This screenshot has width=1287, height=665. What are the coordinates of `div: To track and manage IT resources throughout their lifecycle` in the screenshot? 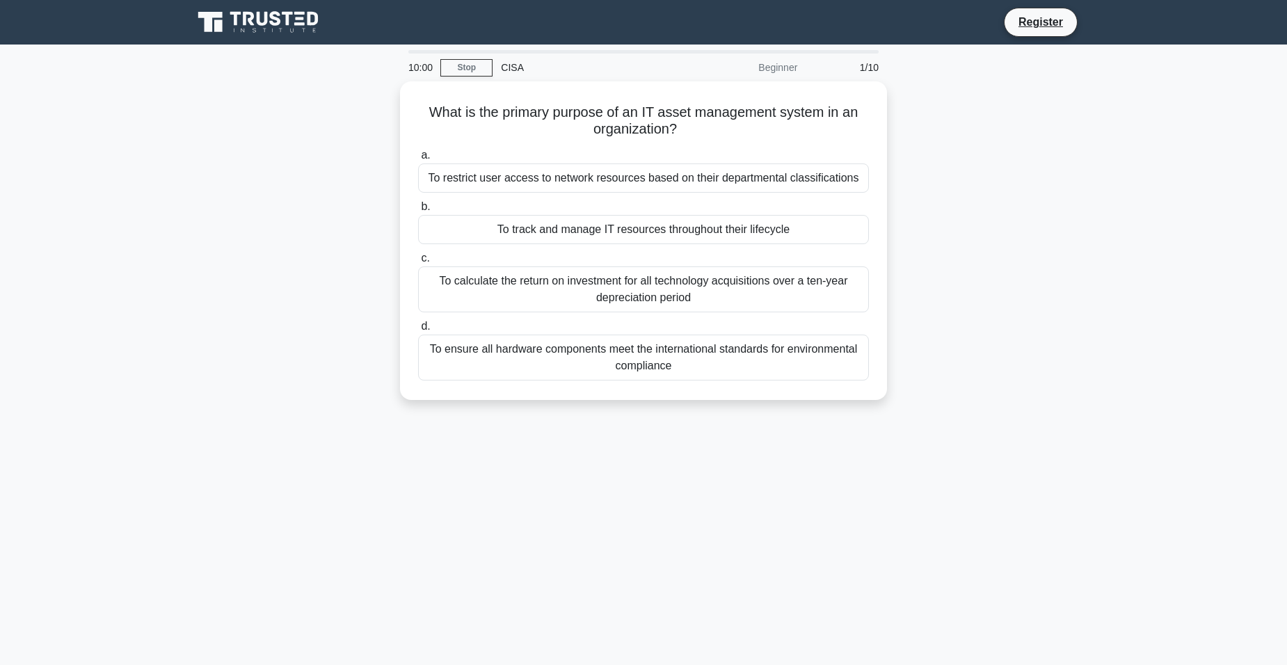 It's located at (643, 230).